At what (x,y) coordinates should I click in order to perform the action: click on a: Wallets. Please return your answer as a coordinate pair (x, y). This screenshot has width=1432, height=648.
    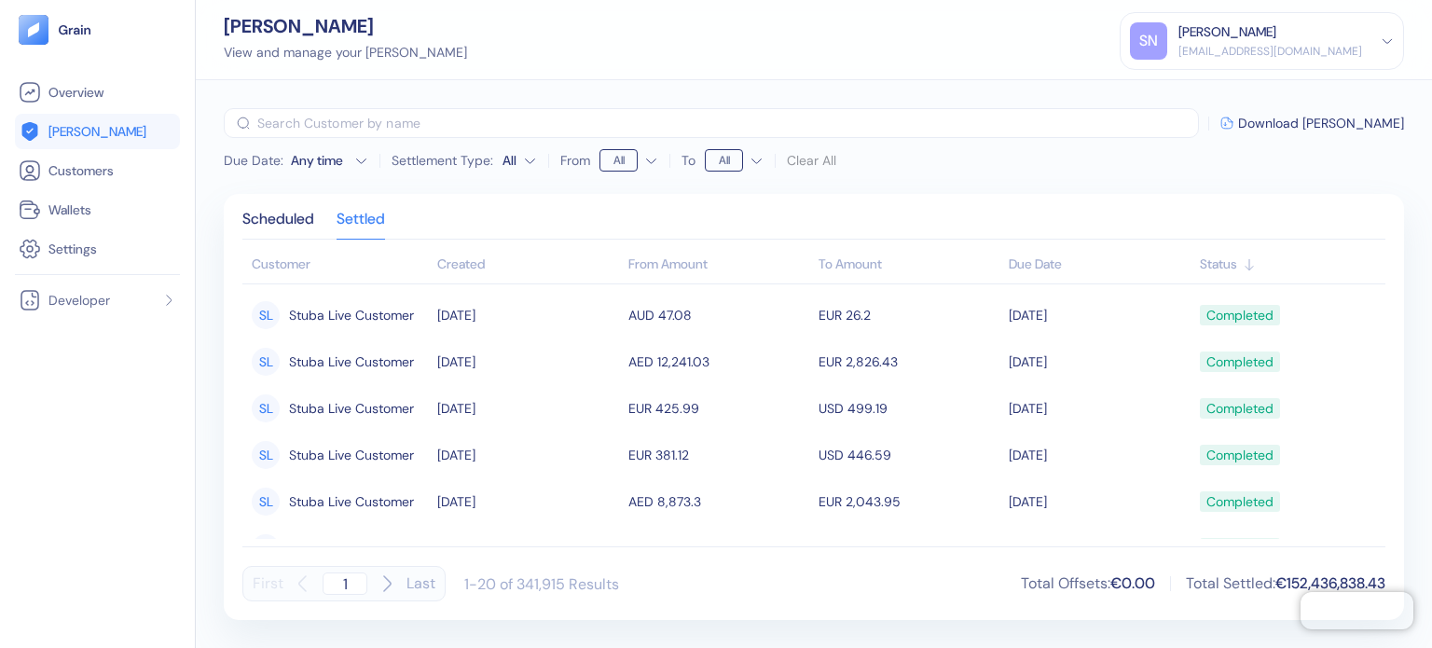
    Looking at the image, I should click on (97, 210).